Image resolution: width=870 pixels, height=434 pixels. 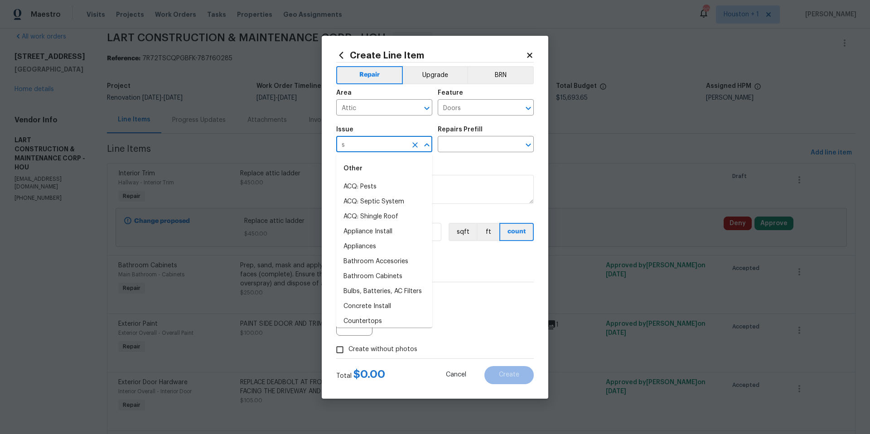 I want to click on span: Create without photos, so click(x=383, y=349).